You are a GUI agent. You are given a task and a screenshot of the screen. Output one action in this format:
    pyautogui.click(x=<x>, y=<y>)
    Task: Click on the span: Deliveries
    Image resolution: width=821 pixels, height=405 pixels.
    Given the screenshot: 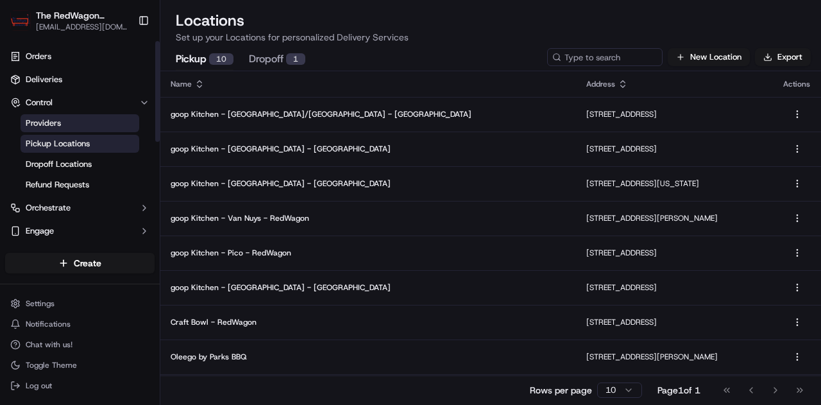 What is the action you would take?
    pyautogui.click(x=44, y=80)
    